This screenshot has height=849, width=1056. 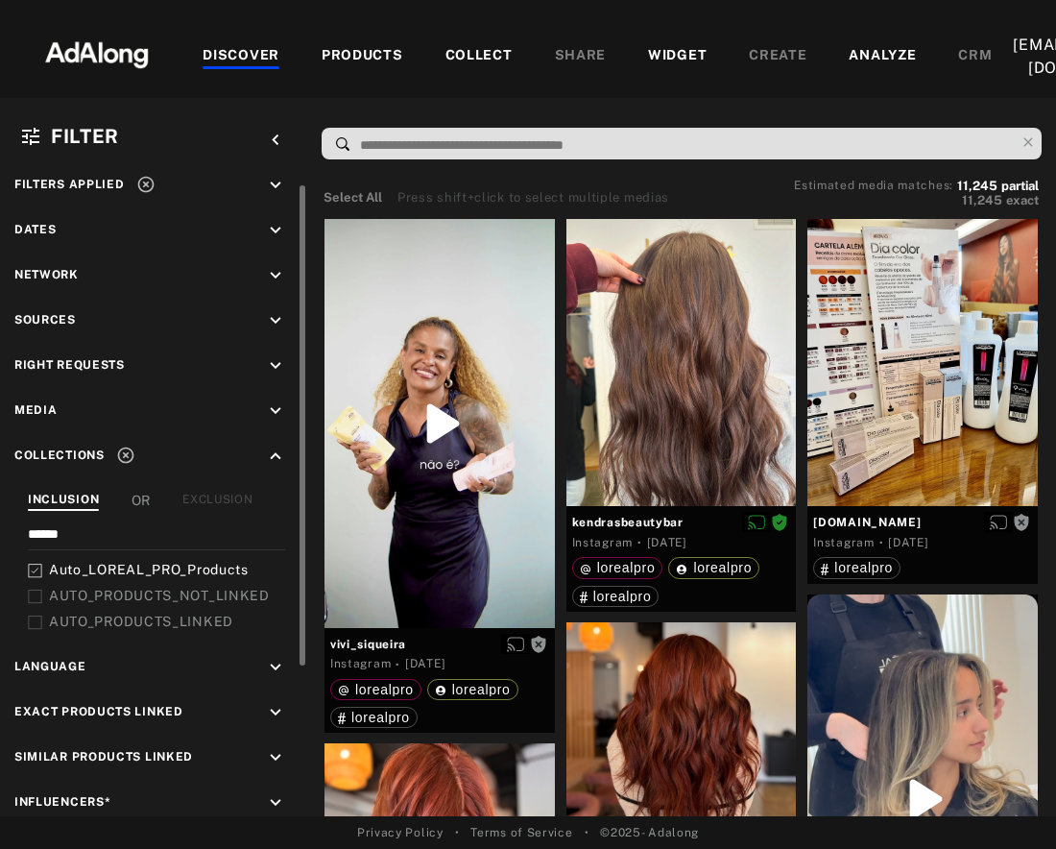 I want to click on span: Sources, so click(x=45, y=320).